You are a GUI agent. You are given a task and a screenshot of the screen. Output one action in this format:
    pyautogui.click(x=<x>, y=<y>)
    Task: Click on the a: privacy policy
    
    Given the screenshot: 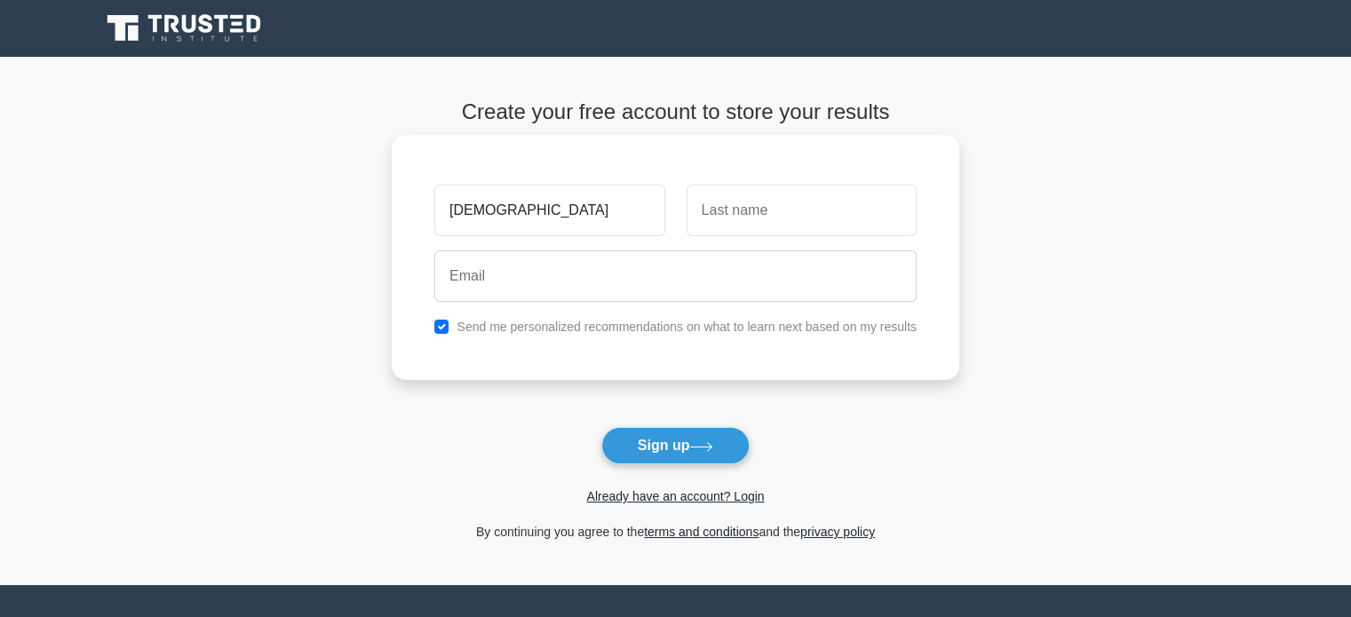 What is the action you would take?
    pyautogui.click(x=837, y=532)
    